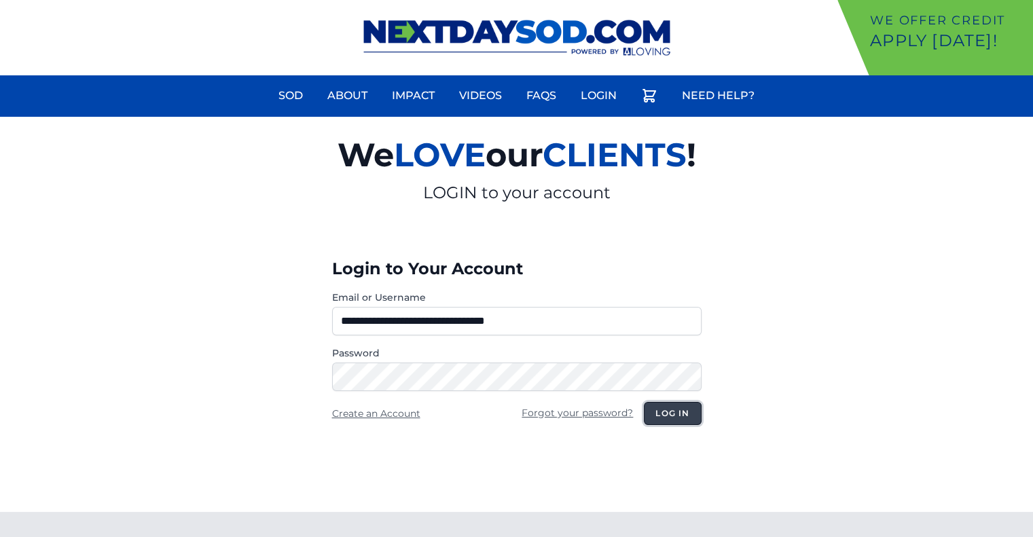 The width and height of the screenshot is (1033, 537). I want to click on a: Impact, so click(413, 96).